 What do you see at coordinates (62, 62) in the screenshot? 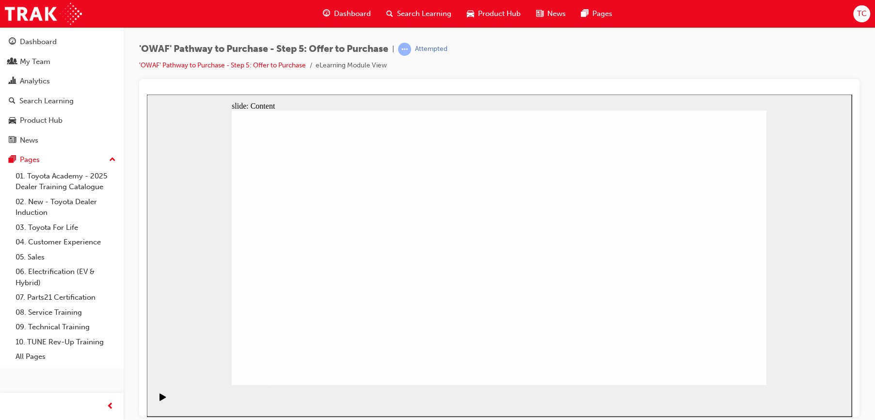
I see `a: My Team` at bounding box center [62, 62].